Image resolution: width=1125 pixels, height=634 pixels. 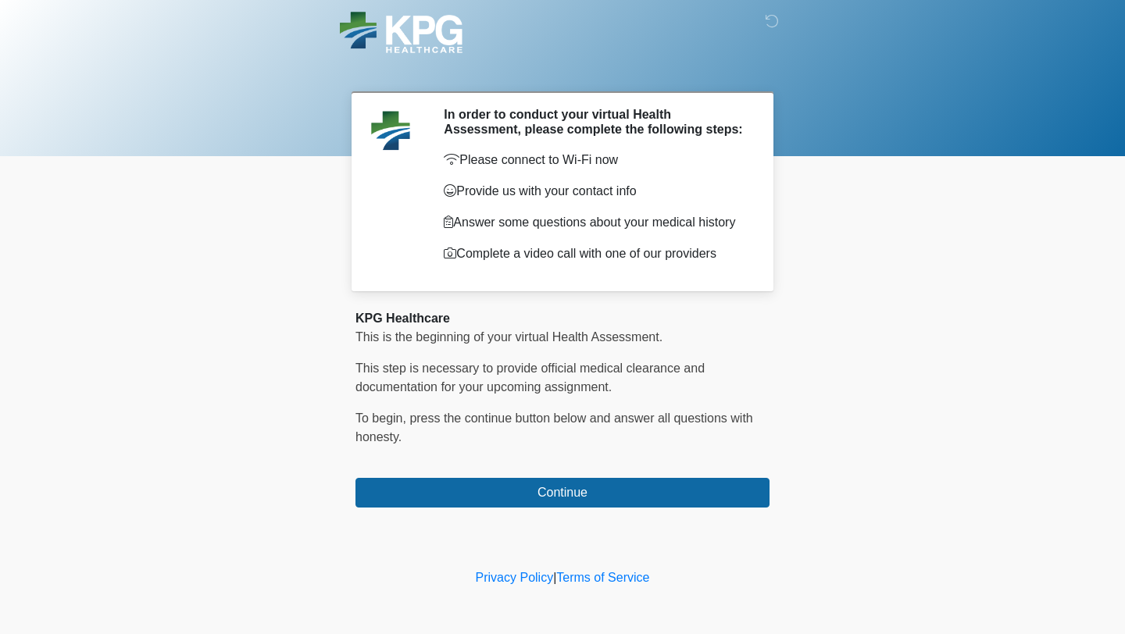 What do you see at coordinates (529, 377) in the screenshot?
I see `span: This step is necessary to provide official medical clearance and documentation for your upcoming ...` at bounding box center [529, 377].